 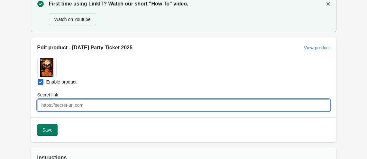 I want to click on button: Save, so click(x=48, y=130).